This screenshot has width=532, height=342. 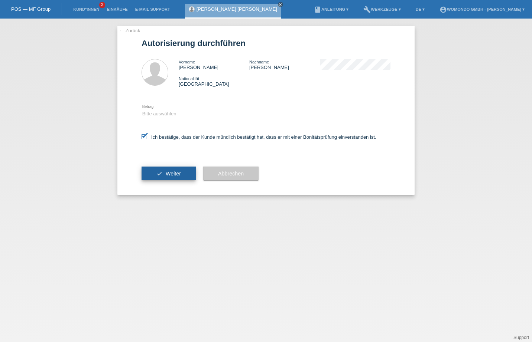 I want to click on i: check, so click(x=159, y=174).